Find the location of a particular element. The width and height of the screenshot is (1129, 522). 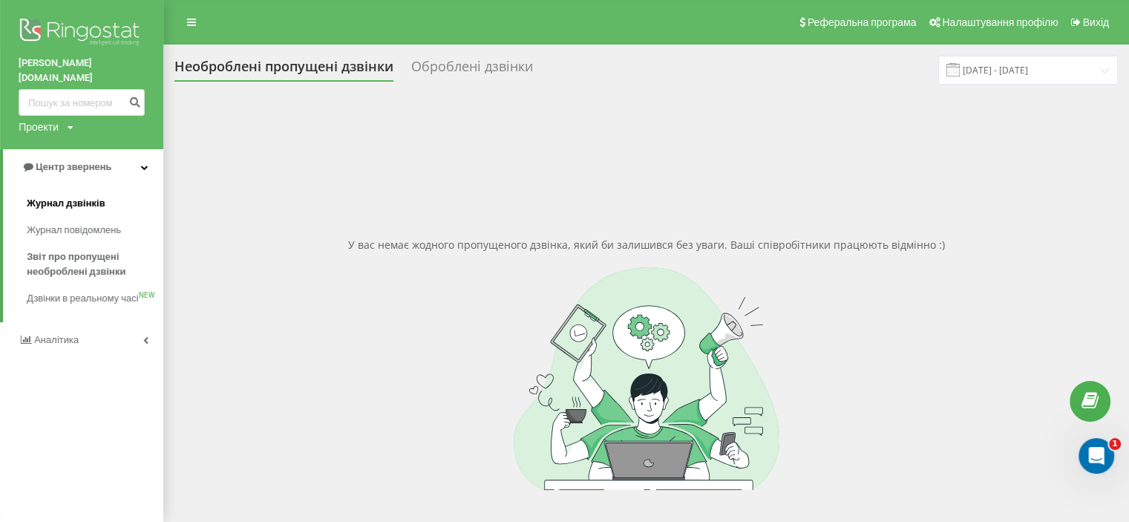

span: Налаштування профілю is located at coordinates (1000, 22).